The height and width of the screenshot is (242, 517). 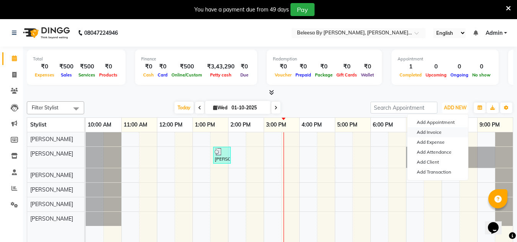 What do you see at coordinates (44, 75) in the screenshot?
I see `span: Expenses` at bounding box center [44, 75].